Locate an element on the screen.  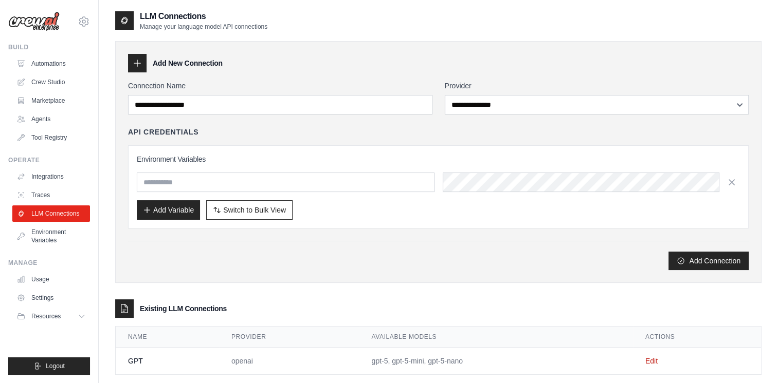
a: Usage is located at coordinates (51, 280).